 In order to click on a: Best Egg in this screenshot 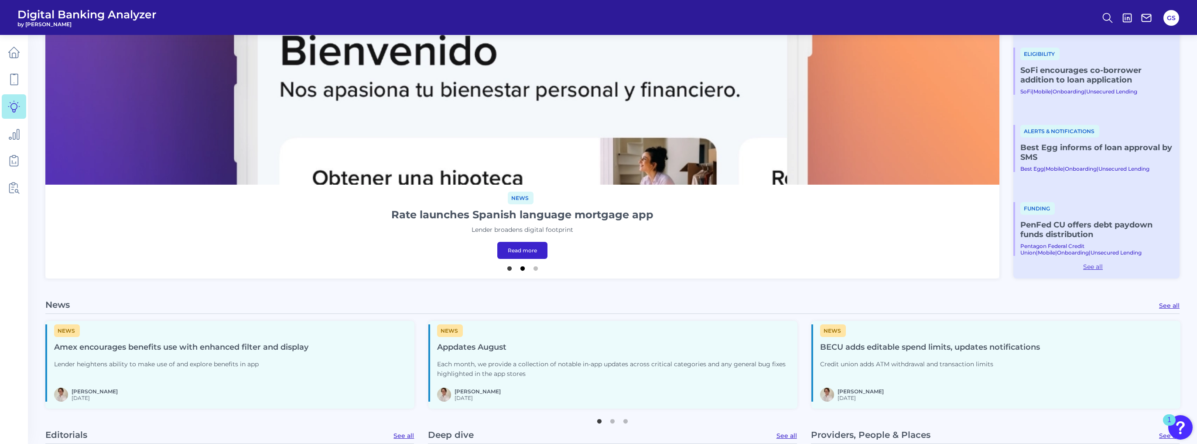, I will do `click(1032, 168)`.